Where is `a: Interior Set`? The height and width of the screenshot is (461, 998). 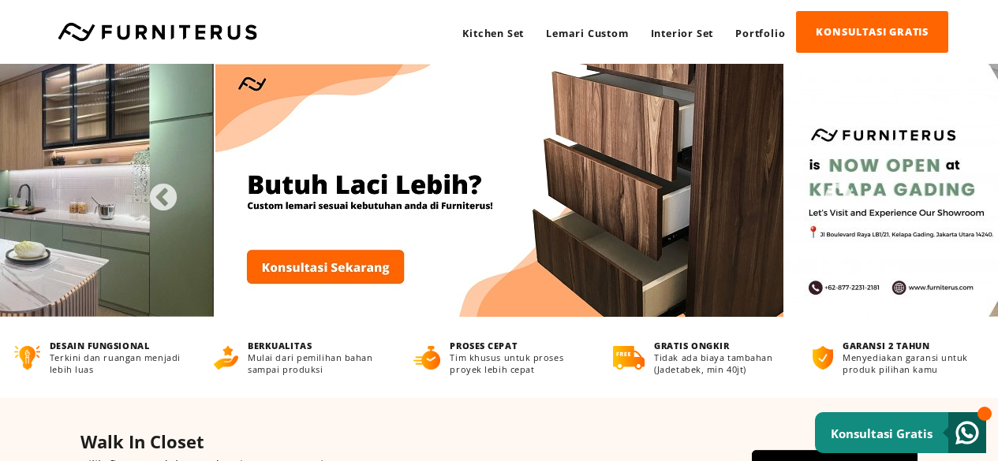 a: Interior Set is located at coordinates (682, 33).